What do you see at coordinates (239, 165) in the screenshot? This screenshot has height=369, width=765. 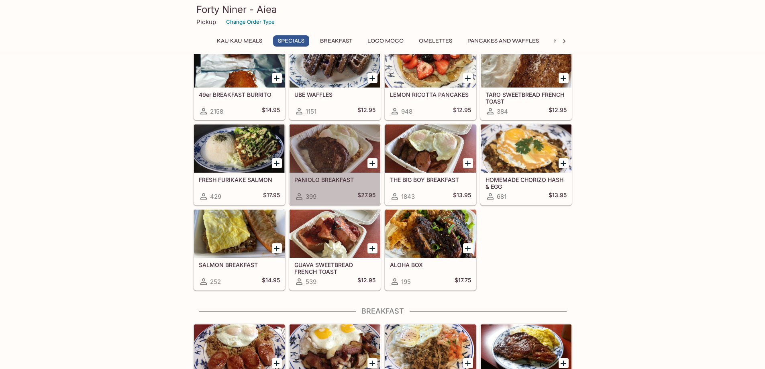 I see `a: FRESH FURIKAKE SALMON429$17.95` at bounding box center [239, 165].